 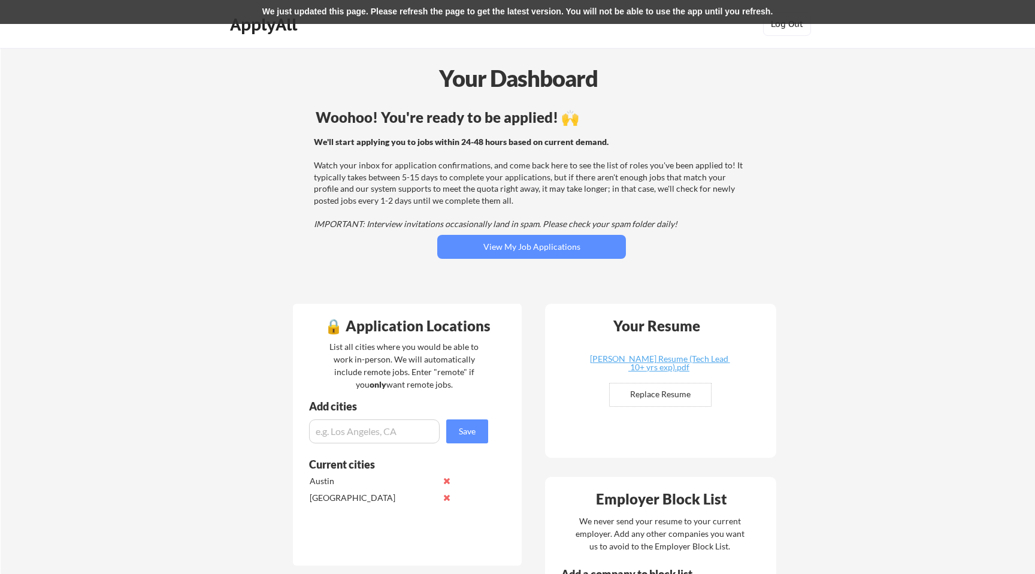 I want to click on button: Save, so click(x=467, y=431).